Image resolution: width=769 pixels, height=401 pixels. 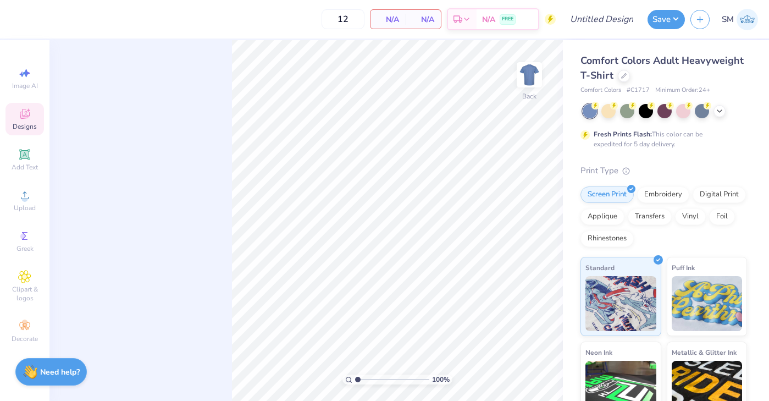 What do you see at coordinates (705, 352) in the screenshot?
I see `span: Metallic & Glitter Ink` at bounding box center [705, 352].